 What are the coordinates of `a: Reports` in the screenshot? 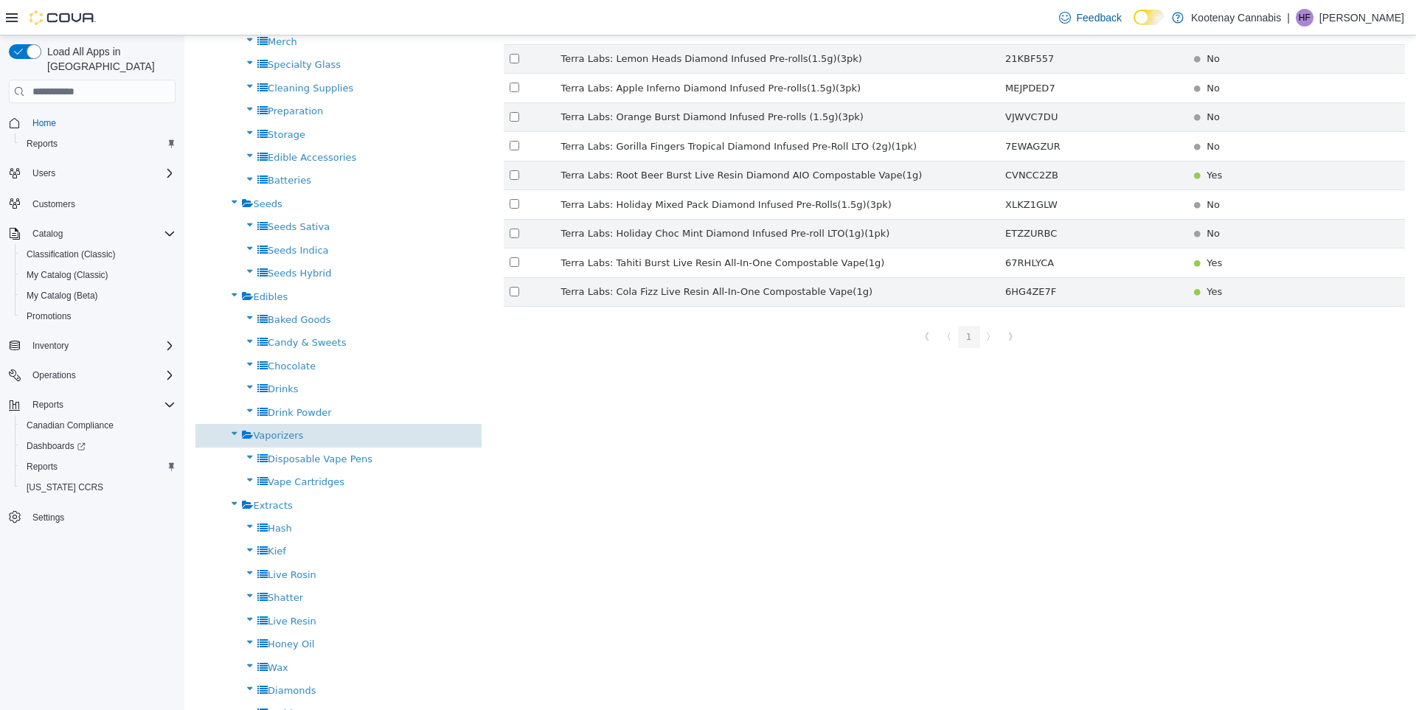 It's located at (42, 467).